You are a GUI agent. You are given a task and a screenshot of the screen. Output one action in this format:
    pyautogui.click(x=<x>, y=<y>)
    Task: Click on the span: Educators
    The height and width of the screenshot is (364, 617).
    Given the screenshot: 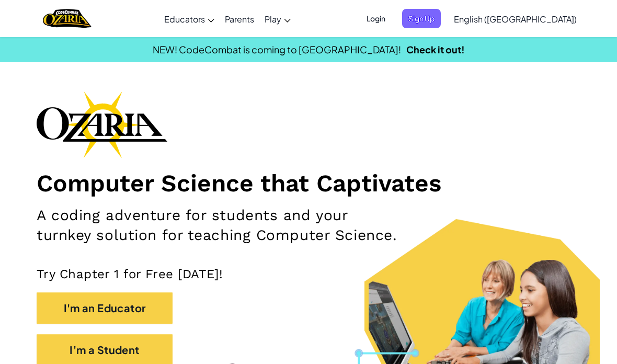 What is the action you would take?
    pyautogui.click(x=185, y=19)
    